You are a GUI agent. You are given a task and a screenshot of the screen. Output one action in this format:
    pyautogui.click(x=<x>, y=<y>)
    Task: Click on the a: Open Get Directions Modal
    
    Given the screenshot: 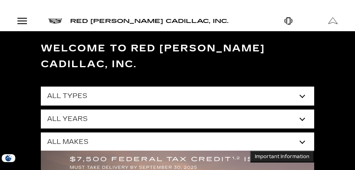 What is the action you would take?
    pyautogui.click(x=333, y=21)
    